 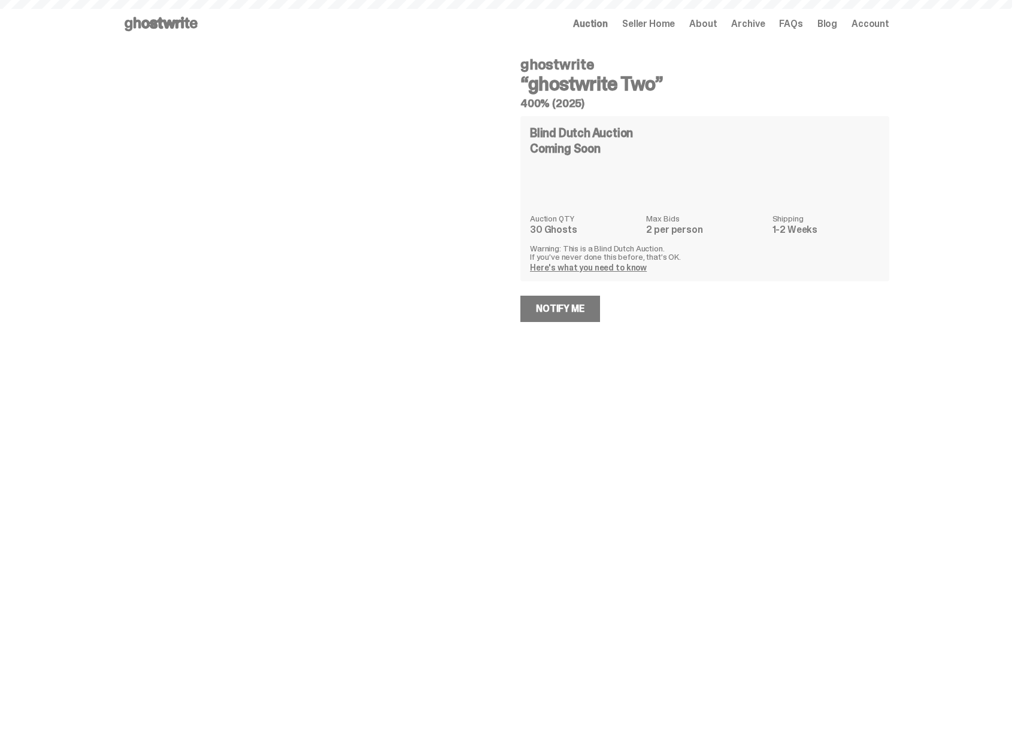 I want to click on dd: 2 per person, so click(x=705, y=230).